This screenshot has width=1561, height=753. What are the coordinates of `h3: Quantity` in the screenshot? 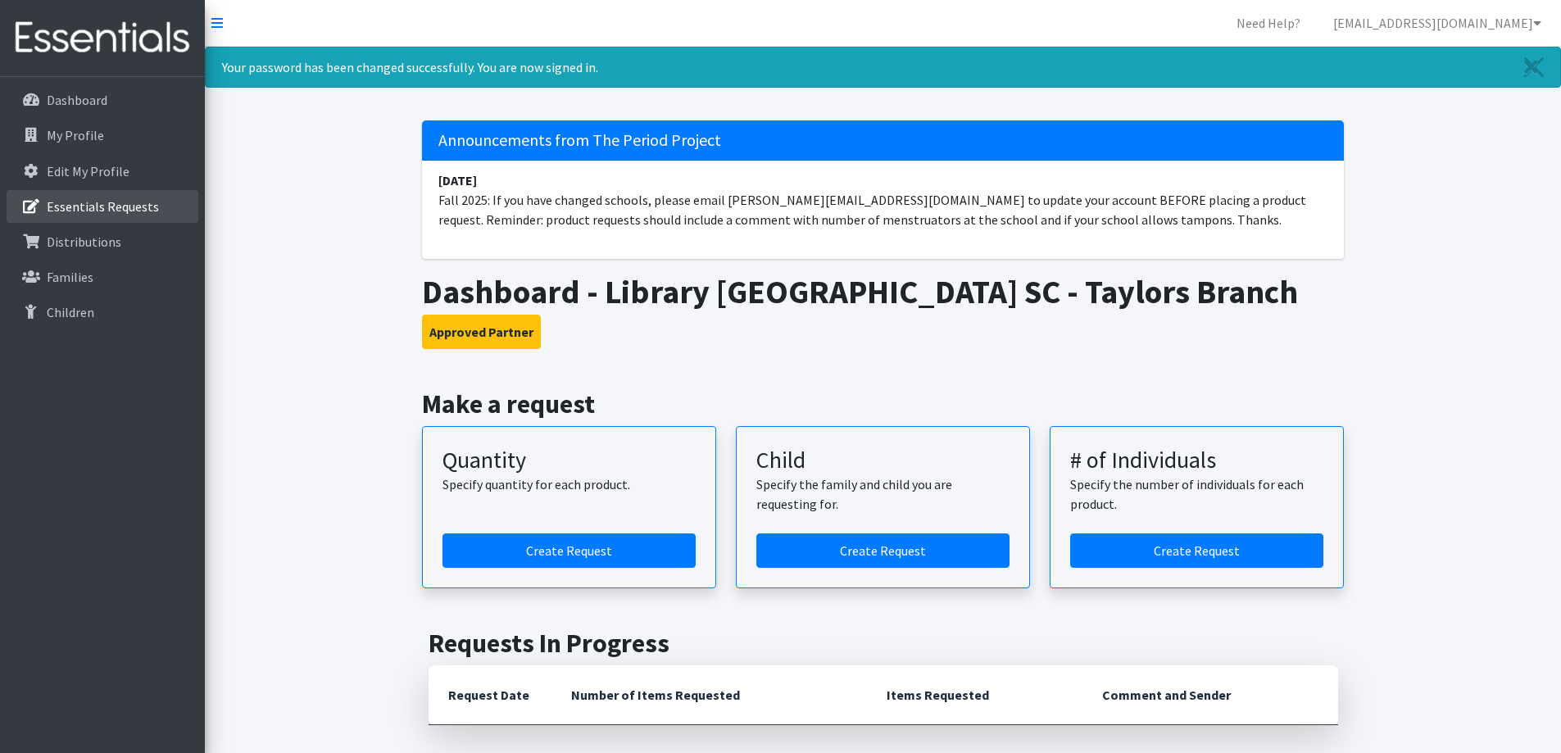 It's located at (569, 460).